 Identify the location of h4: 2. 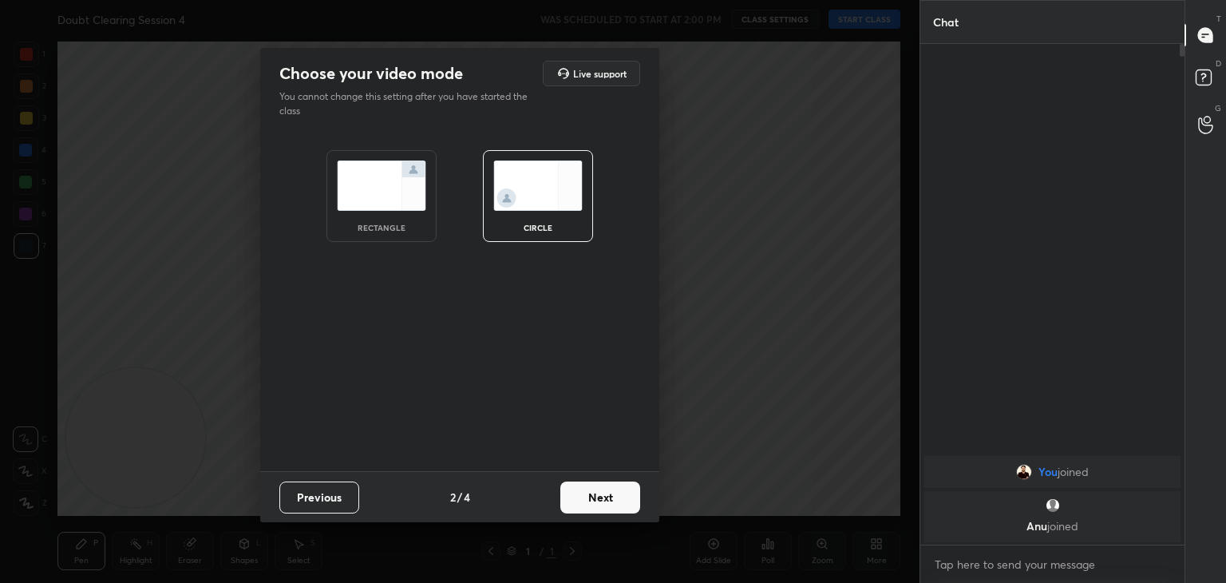
(453, 497).